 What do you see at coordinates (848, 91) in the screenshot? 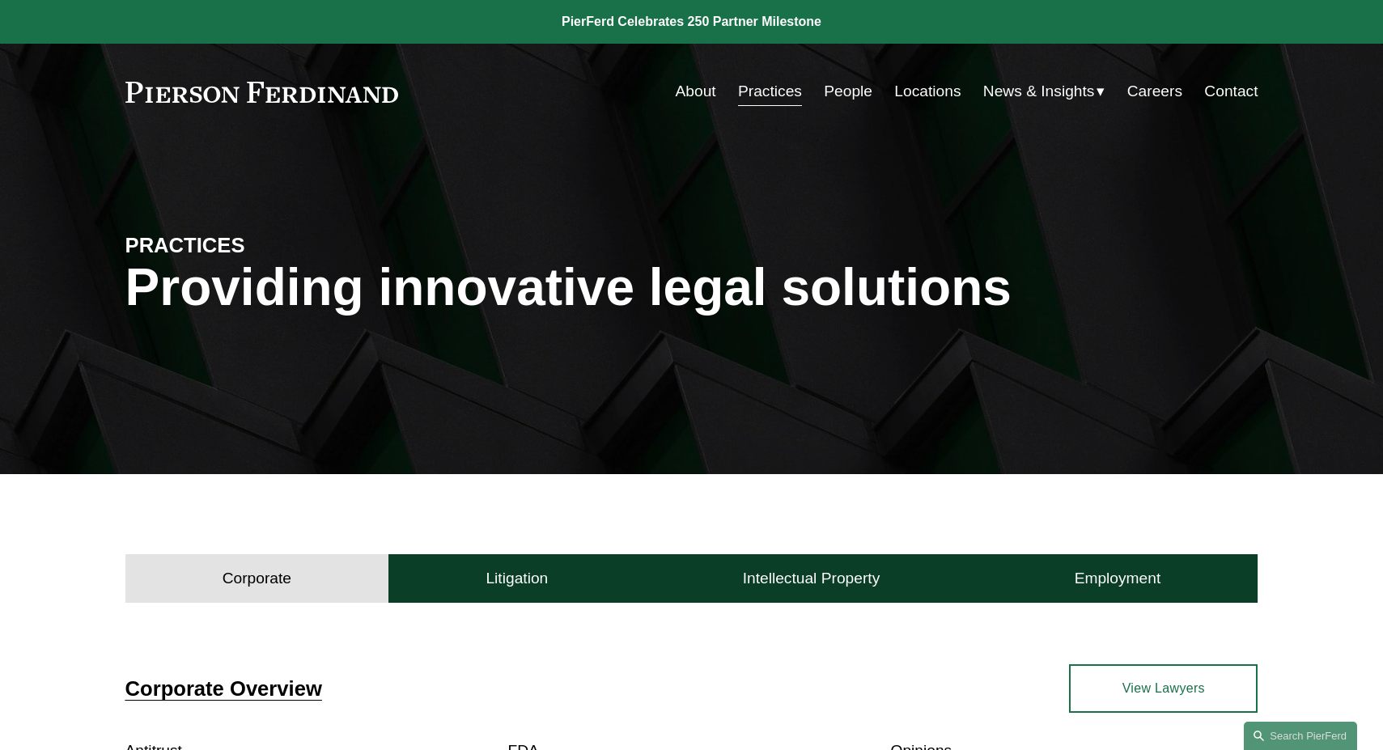
I see `a: People` at bounding box center [848, 91].